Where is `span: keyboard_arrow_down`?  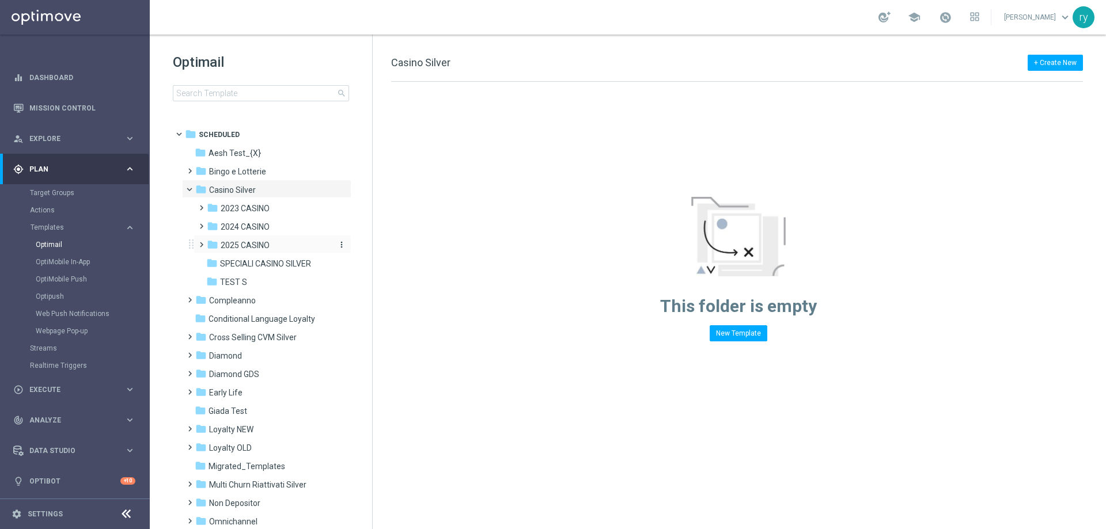
span: keyboard_arrow_down is located at coordinates (1065, 17).